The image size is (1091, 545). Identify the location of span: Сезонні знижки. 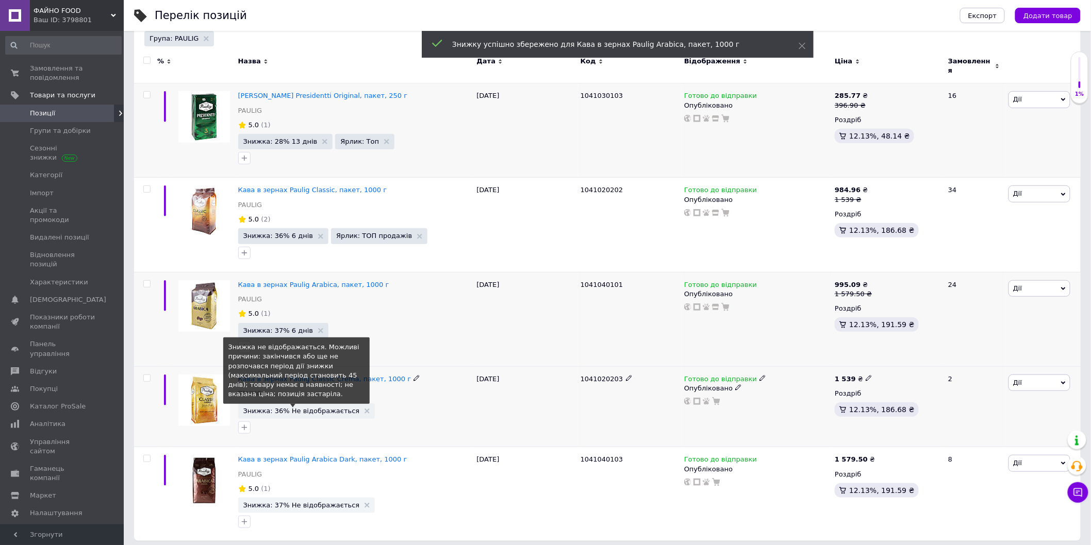
(62, 153).